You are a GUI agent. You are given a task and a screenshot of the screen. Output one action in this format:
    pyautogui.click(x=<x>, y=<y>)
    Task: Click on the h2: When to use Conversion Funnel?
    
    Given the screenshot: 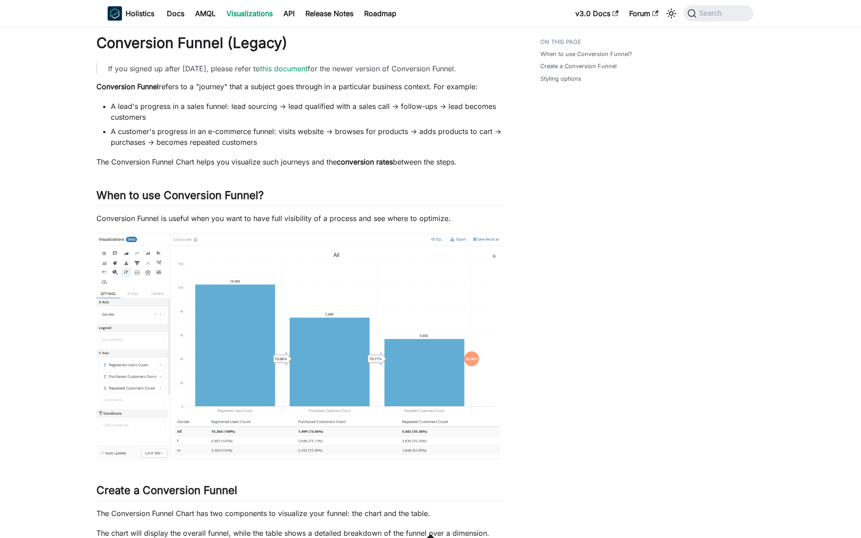 What is the action you would take?
    pyautogui.click(x=301, y=197)
    